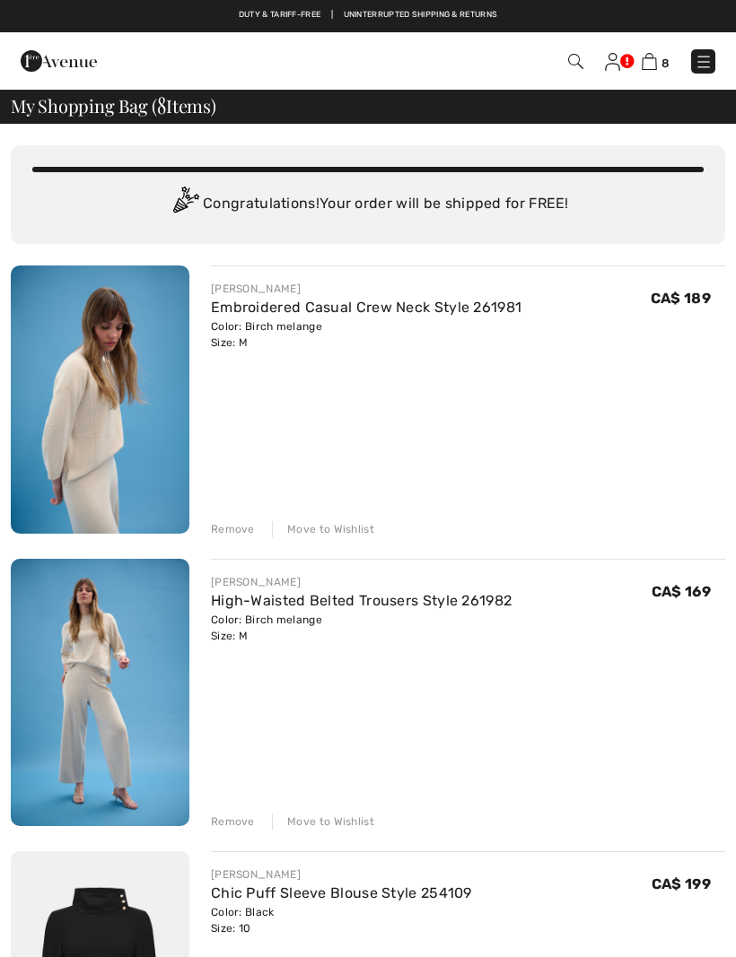 The image size is (736, 957). What do you see at coordinates (680, 298) in the screenshot?
I see `span: CA$ 189` at bounding box center [680, 298].